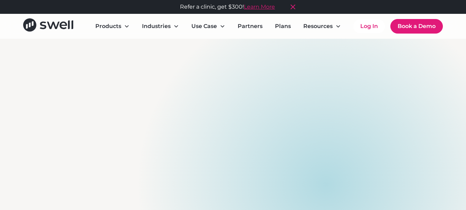  I want to click on a: Plans, so click(283, 26).